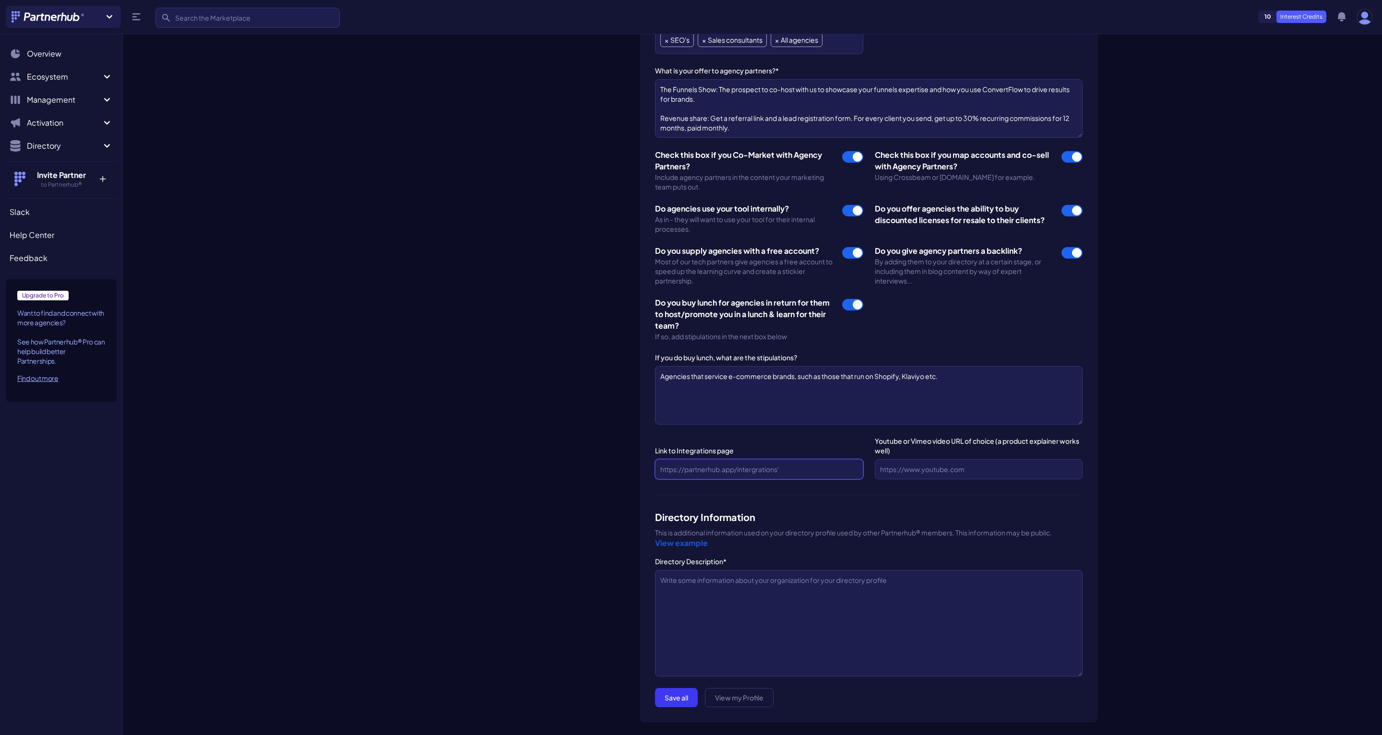 This screenshot has width=1382, height=735. Describe the element at coordinates (61, 235) in the screenshot. I see `a: Help Center` at that location.